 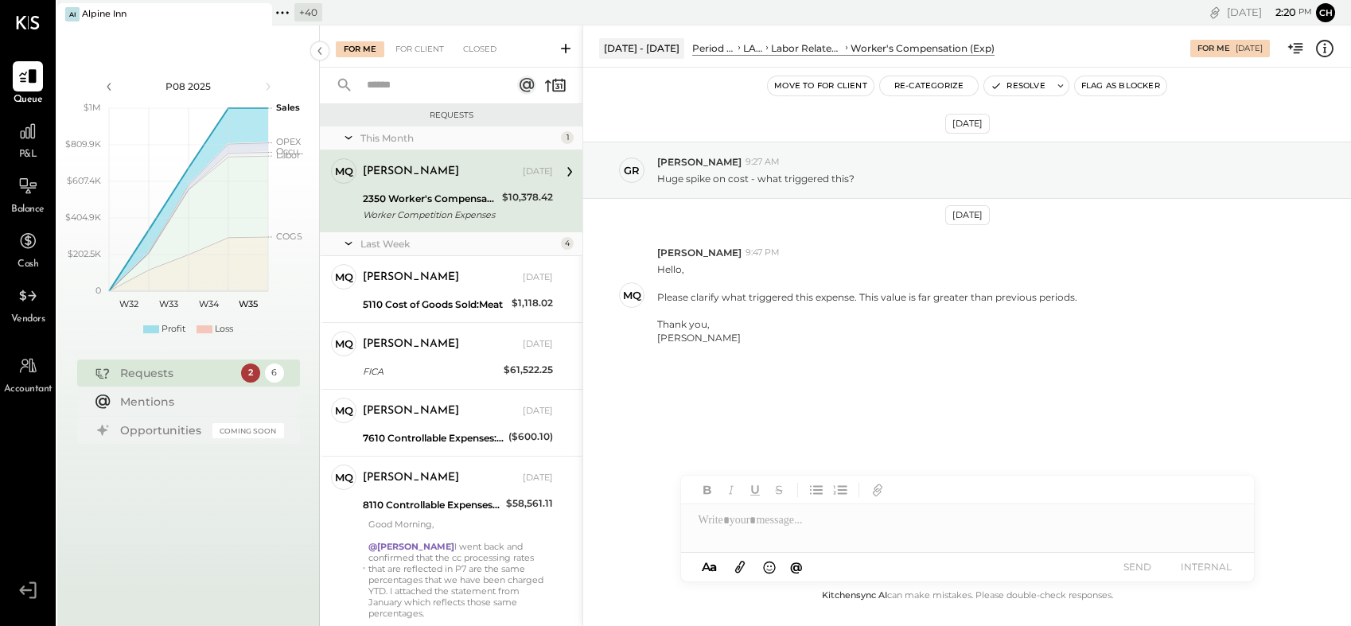 What do you see at coordinates (98, 290) in the screenshot?
I see `text: 0` at bounding box center [98, 290].